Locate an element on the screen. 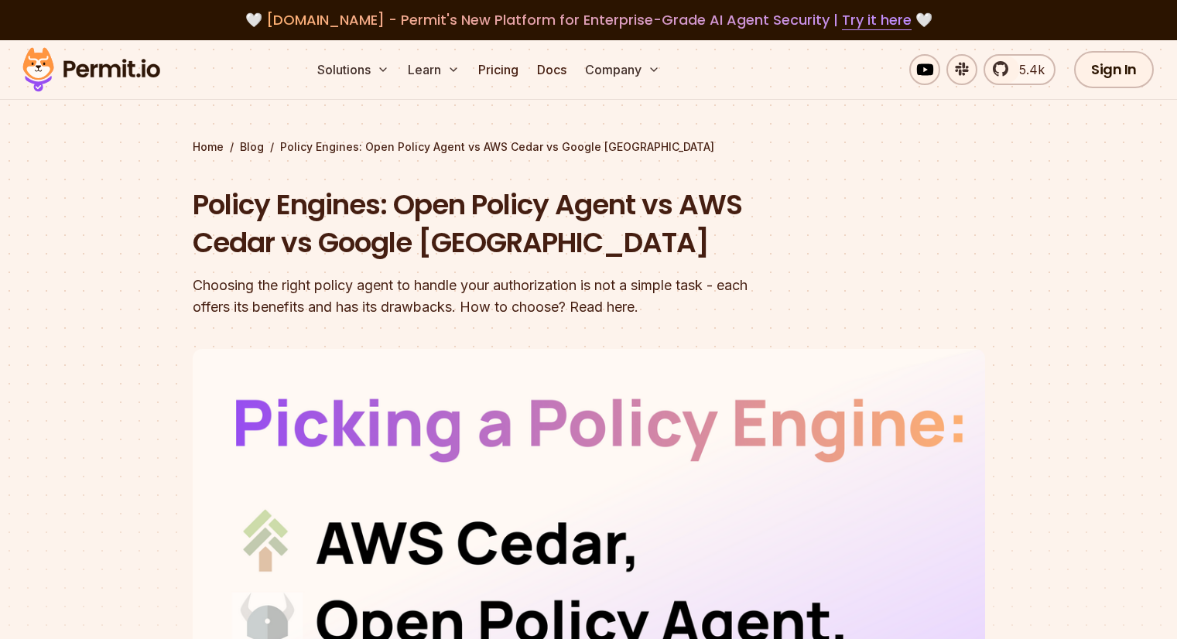 This screenshot has height=639, width=1177. a: Pricing is located at coordinates (498, 70).